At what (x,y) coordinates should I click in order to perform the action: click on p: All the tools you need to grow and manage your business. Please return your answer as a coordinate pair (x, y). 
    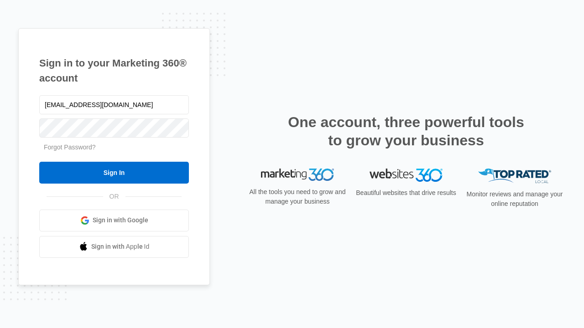
    Looking at the image, I should click on (297, 197).